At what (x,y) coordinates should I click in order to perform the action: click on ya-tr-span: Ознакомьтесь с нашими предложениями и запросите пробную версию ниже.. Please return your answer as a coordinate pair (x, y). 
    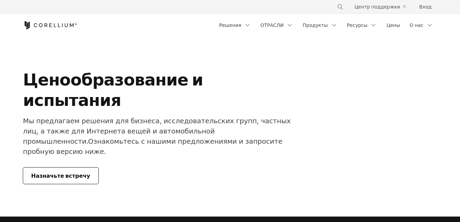
    Looking at the image, I should click on (153, 146).